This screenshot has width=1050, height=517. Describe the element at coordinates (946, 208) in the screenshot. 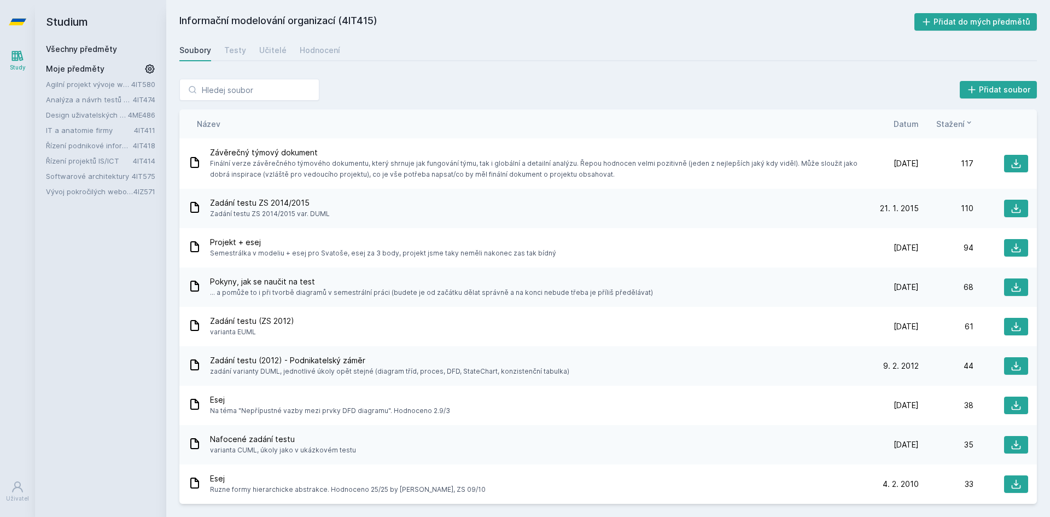

I see `div: 110` at that location.